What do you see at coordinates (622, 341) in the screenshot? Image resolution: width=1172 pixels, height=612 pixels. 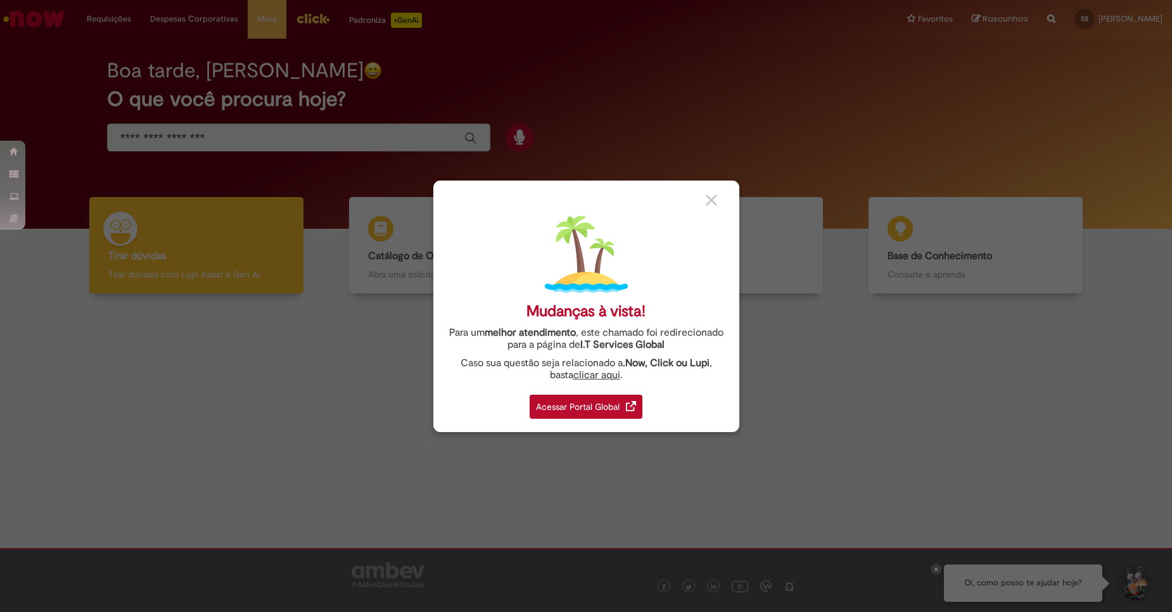 I see `a: I.T Services Global` at bounding box center [622, 341].